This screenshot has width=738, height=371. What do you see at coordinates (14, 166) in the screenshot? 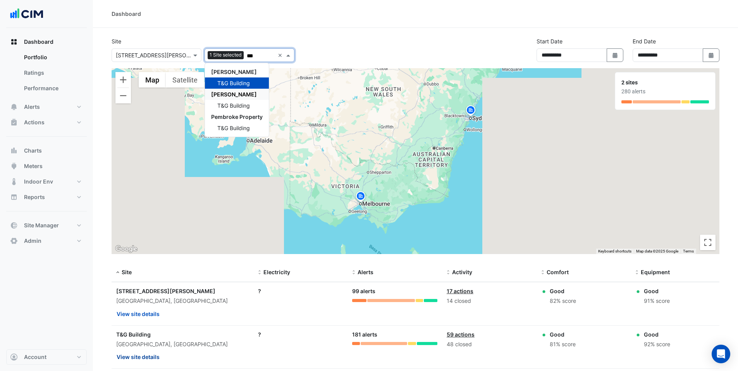
I see `app-icon: Meters` at bounding box center [14, 166].